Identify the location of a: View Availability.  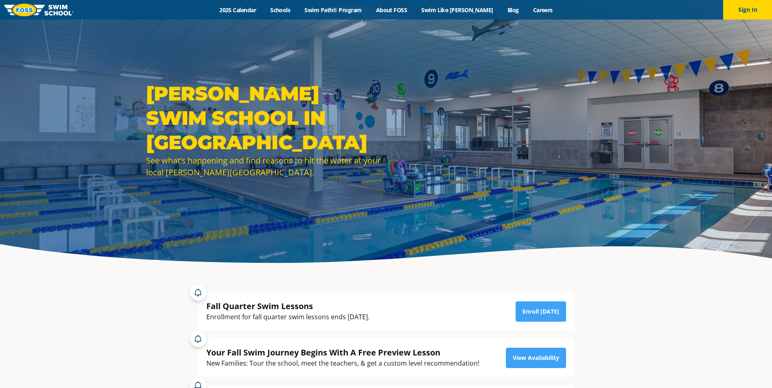
(536, 358).